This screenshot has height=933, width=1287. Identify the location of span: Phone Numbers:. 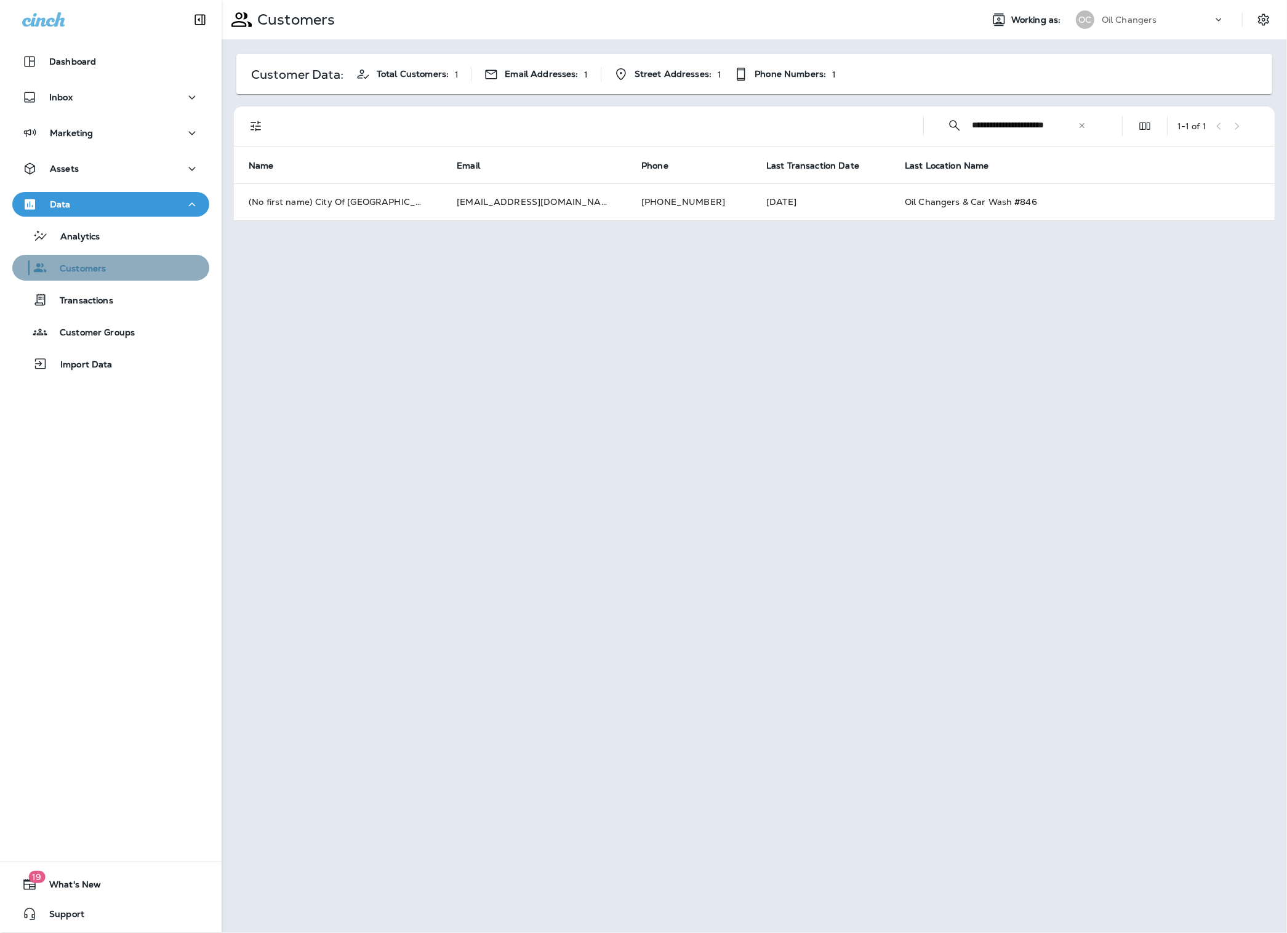
(790, 74).